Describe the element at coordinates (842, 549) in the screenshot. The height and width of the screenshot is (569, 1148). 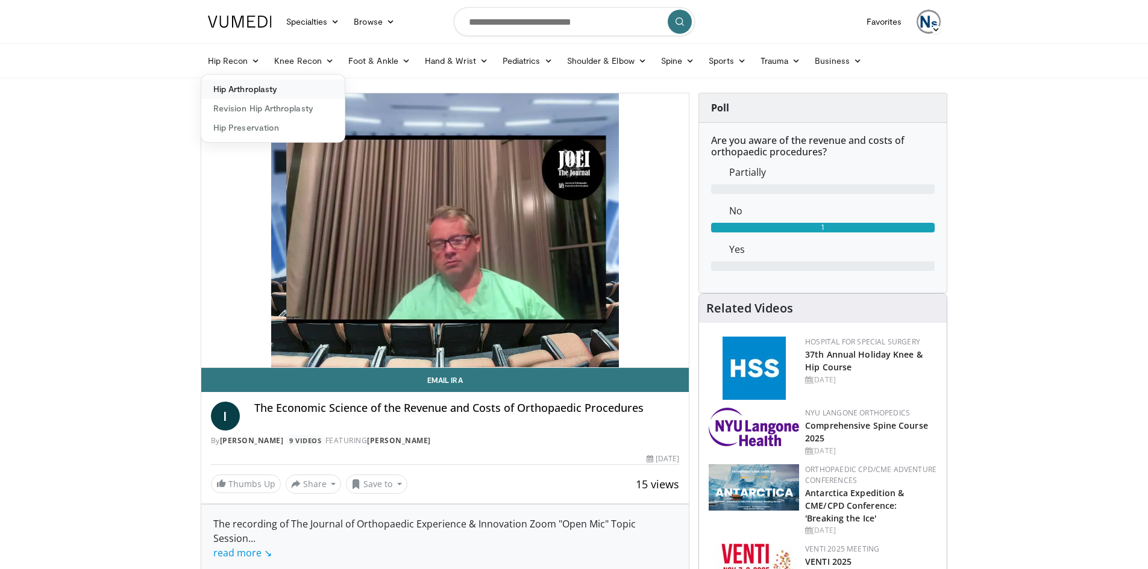
I see `a: VENTI 2025 Meeting` at that location.